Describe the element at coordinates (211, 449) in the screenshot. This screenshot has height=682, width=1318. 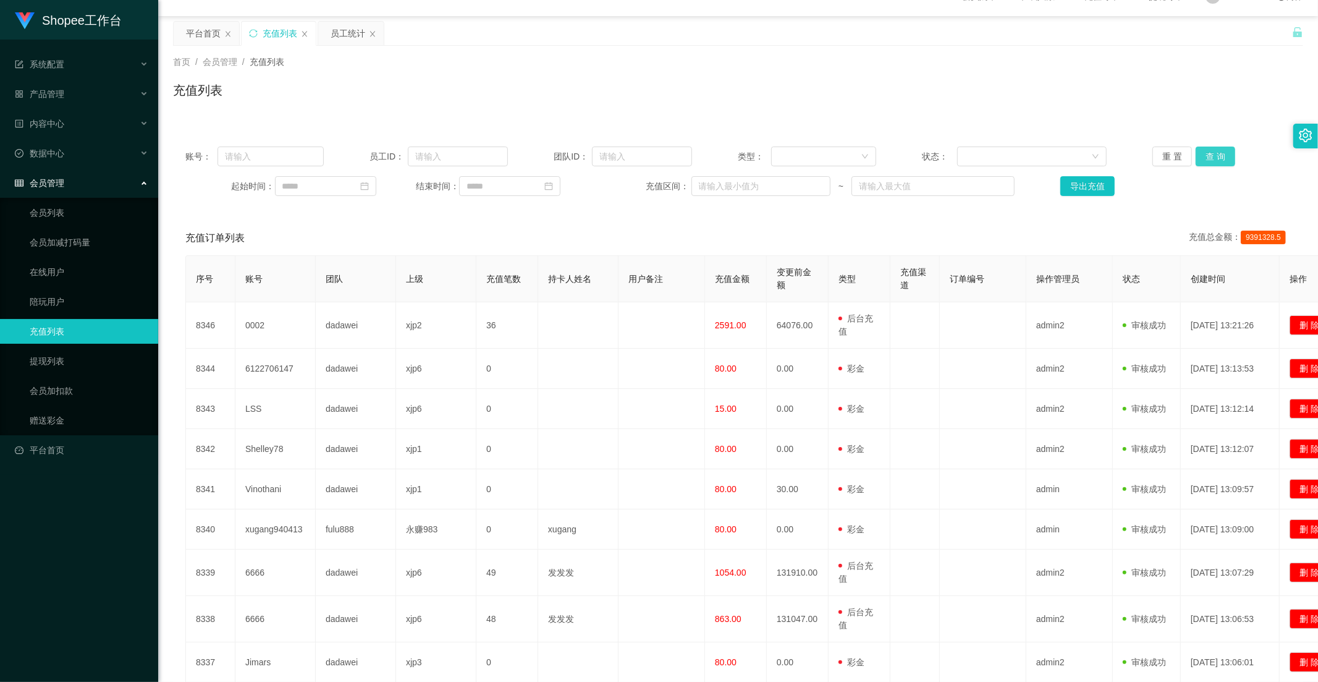
I see `td: 8342` at that location.